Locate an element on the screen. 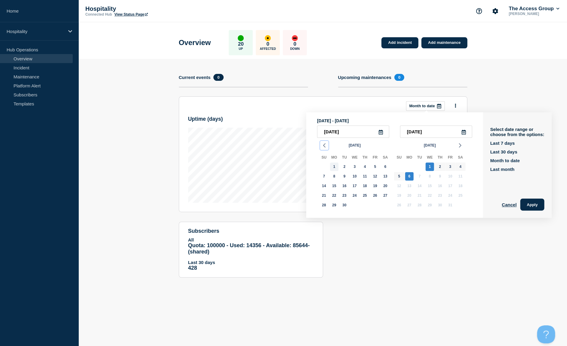 Image resolution: width=567 pixels, height=346 pixels. button: Support is located at coordinates (479, 11).